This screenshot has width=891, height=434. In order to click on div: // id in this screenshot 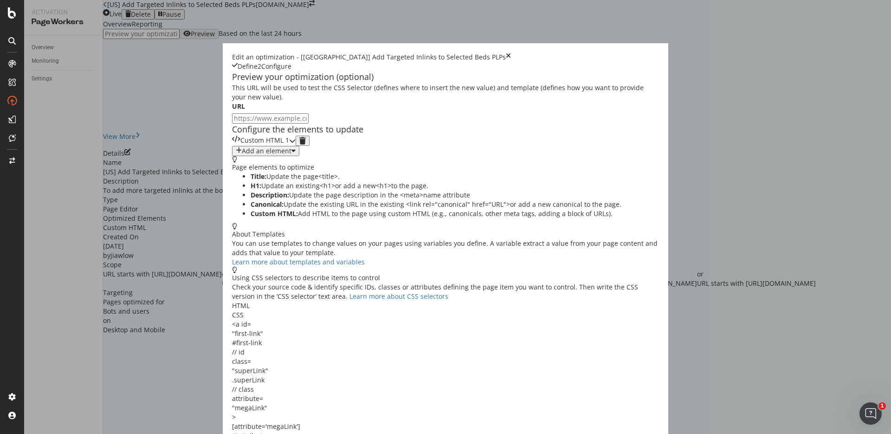, I will do `click(446, 347)`.